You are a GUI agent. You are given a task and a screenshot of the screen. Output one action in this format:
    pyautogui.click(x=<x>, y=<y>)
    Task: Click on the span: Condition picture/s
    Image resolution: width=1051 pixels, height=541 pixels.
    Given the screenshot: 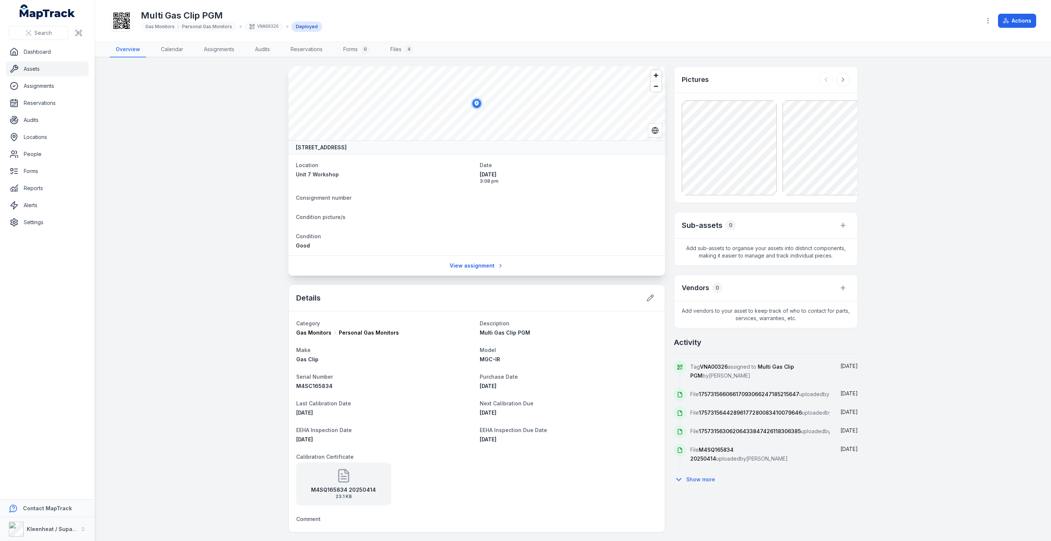 What is the action you would take?
    pyautogui.click(x=321, y=217)
    